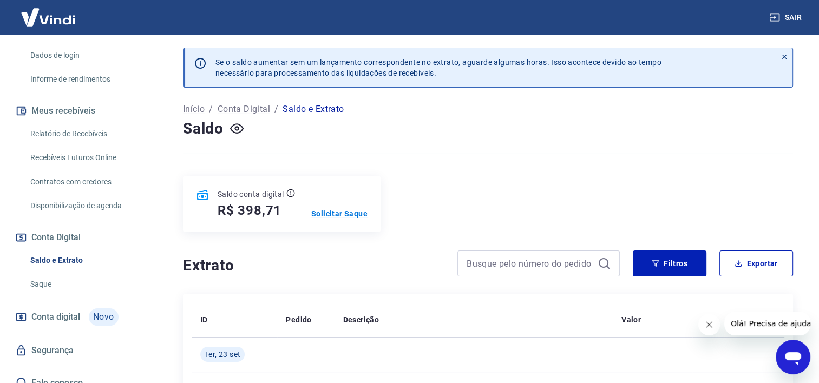 This screenshot has height=383, width=819. What do you see at coordinates (786, 17) in the screenshot?
I see `button: Sair` at bounding box center [786, 17].